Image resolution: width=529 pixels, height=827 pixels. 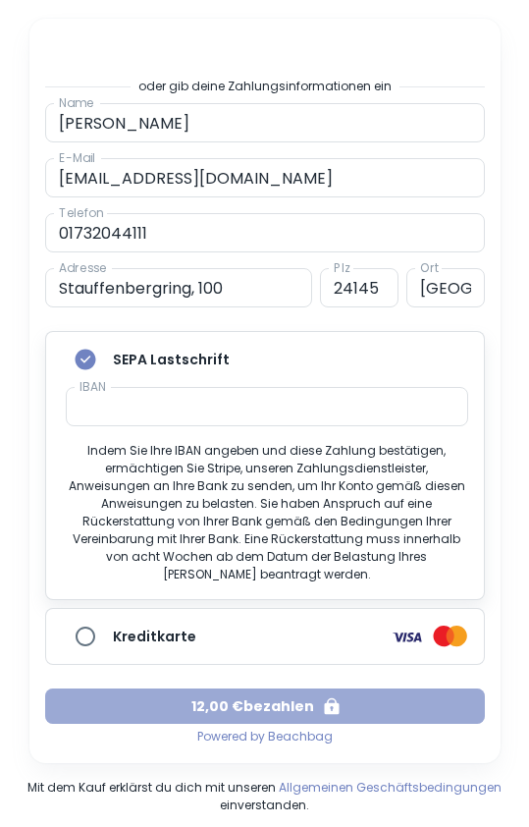 What do you see at coordinates (265, 736) in the screenshot?
I see `a: Powered by Beachbag` at bounding box center [265, 736].